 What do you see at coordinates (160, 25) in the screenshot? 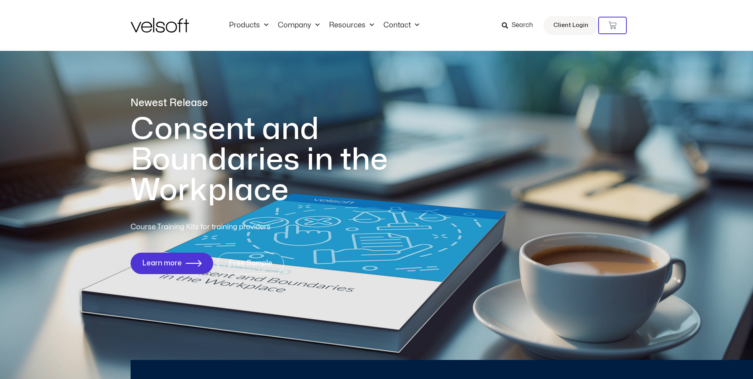
I see `img: Velsoft Training Materials` at bounding box center [160, 25].